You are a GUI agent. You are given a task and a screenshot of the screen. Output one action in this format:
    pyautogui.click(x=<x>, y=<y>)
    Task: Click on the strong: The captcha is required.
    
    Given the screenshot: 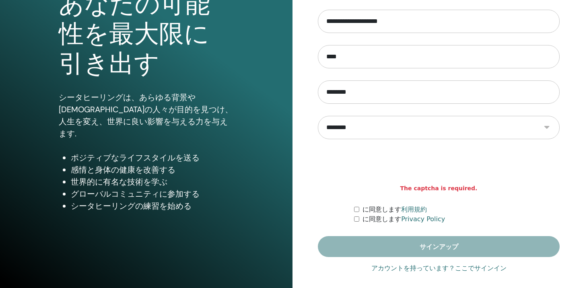 What is the action you would take?
    pyautogui.click(x=439, y=188)
    